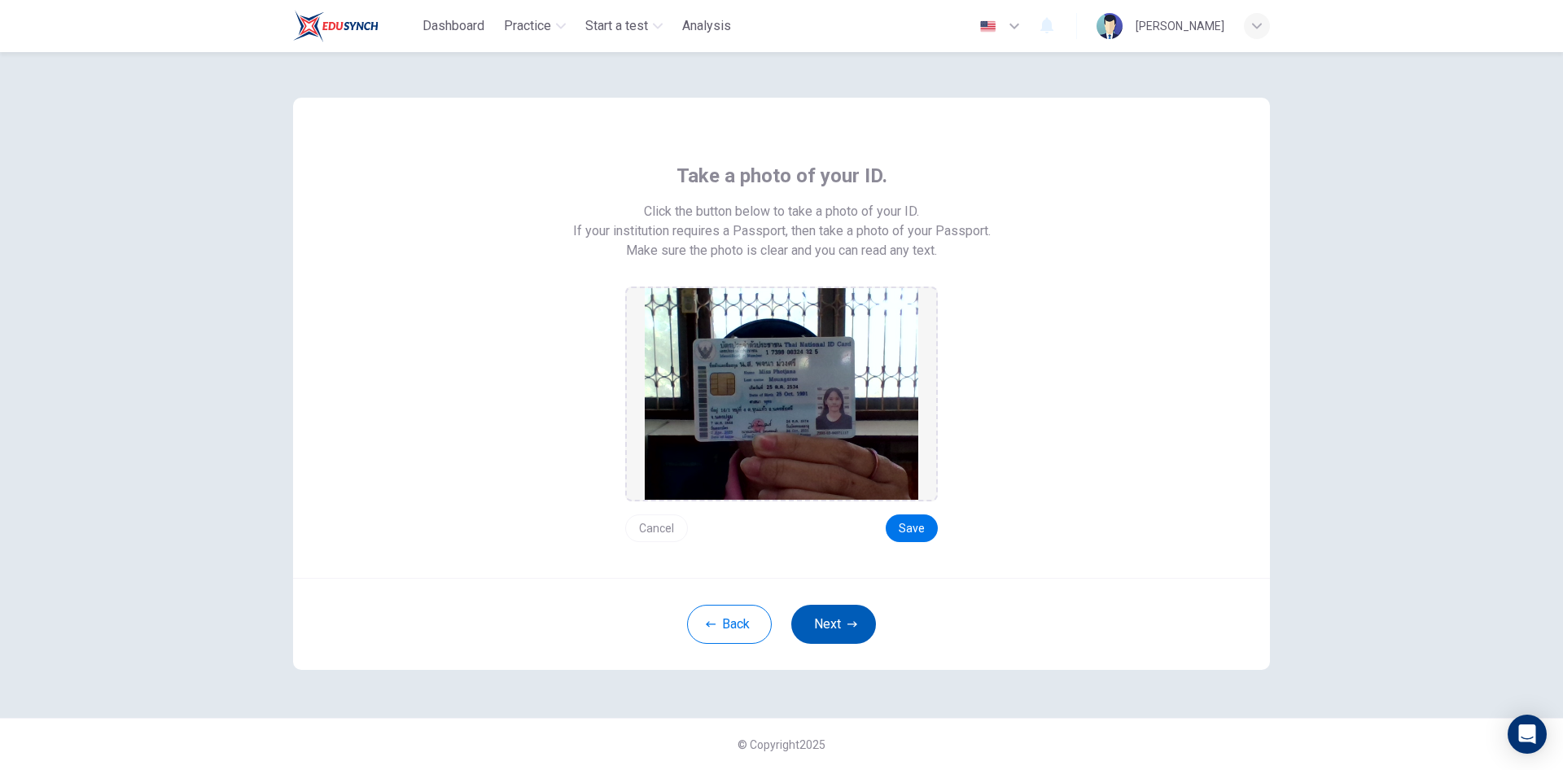  I want to click on button: Save, so click(912, 528).